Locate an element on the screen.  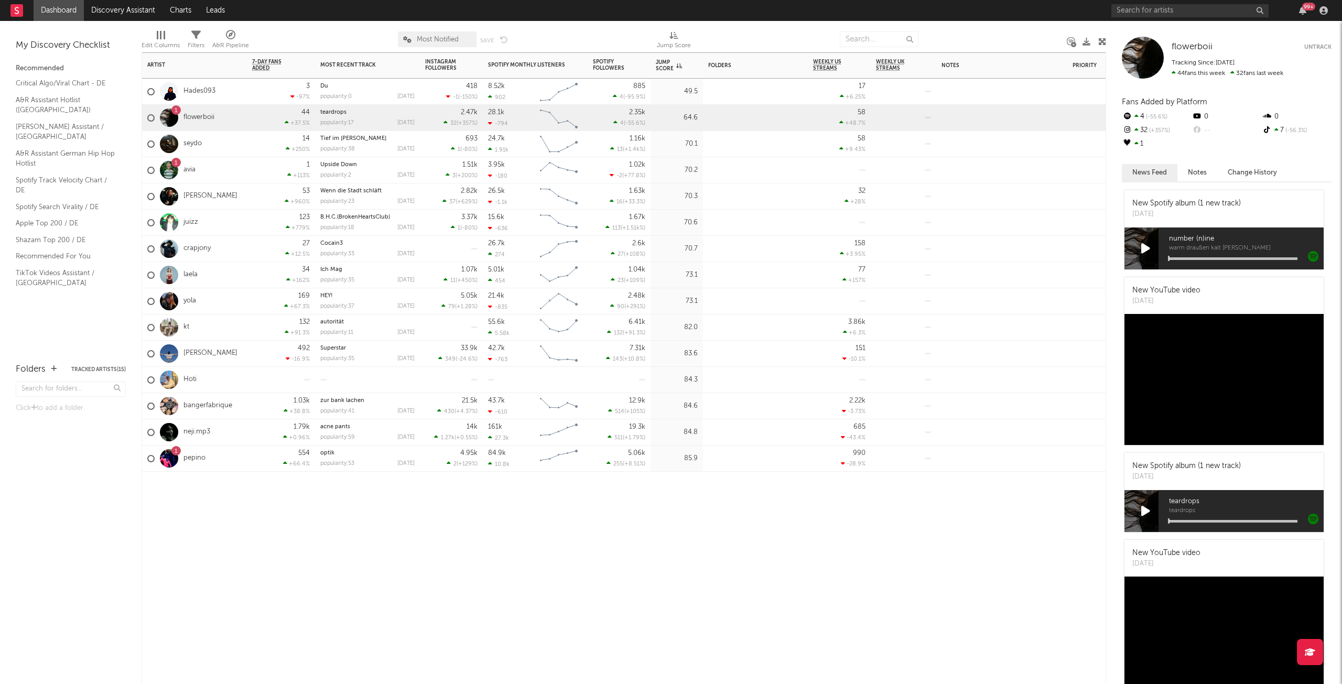
div: teardrops is located at coordinates (367, 112).